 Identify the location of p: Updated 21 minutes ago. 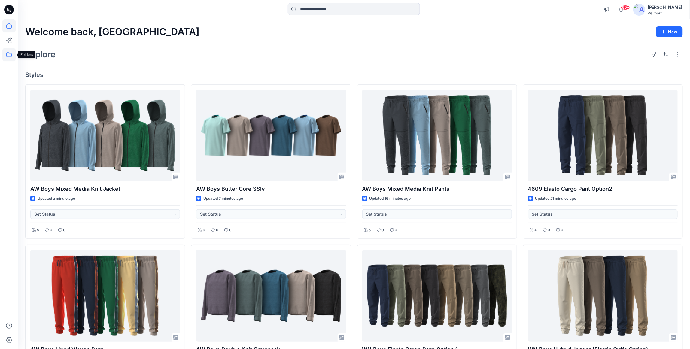
(556, 199).